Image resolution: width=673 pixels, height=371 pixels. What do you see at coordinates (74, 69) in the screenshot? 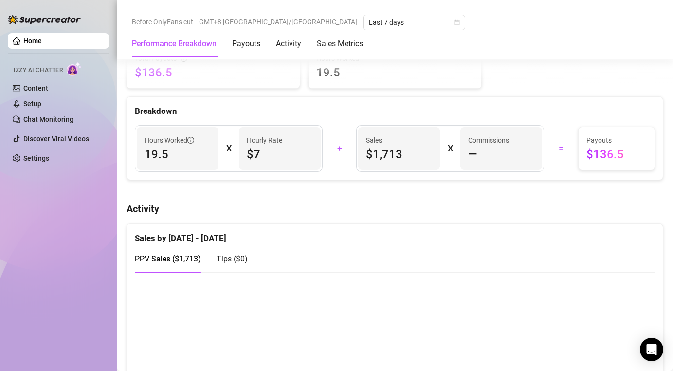
I see `img: AI Chatter` at bounding box center [74, 69].